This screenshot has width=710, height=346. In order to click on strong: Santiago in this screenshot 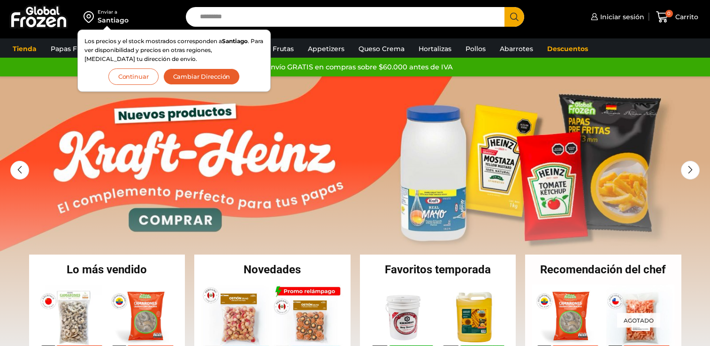, I will do `click(235, 41)`.